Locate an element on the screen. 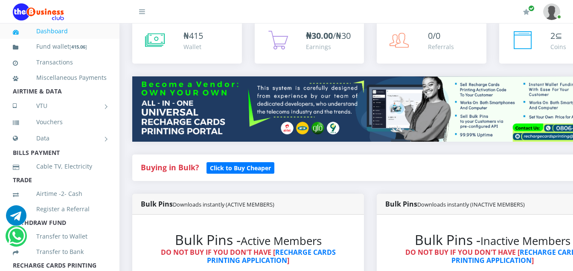 The height and width of the screenshot is (271, 573). span: /₦30 is located at coordinates (328, 35).